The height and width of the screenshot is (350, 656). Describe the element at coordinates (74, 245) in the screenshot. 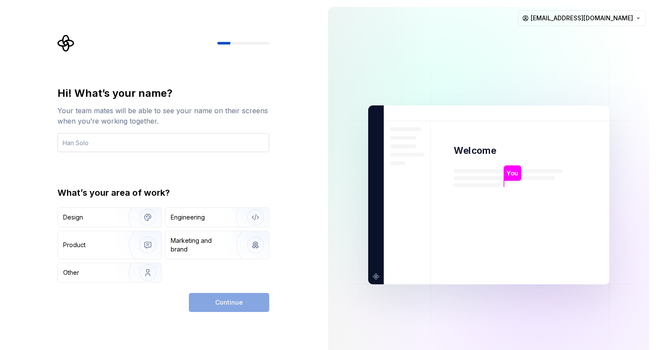

I see `div: Product` at that location.